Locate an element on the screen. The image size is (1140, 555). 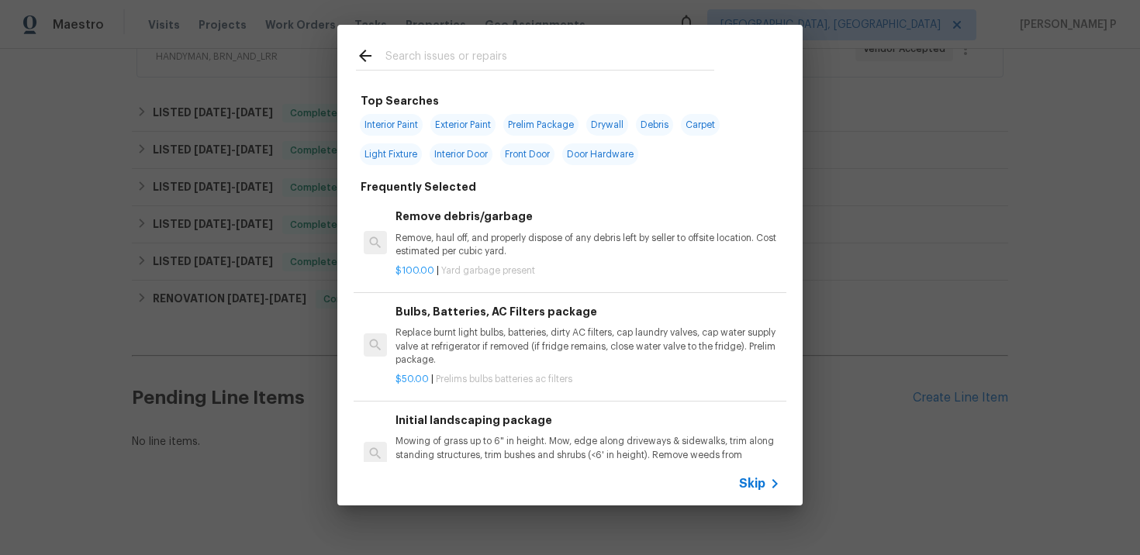
h6: Bulbs, Batteries, AC Filters package is located at coordinates (588, 312).